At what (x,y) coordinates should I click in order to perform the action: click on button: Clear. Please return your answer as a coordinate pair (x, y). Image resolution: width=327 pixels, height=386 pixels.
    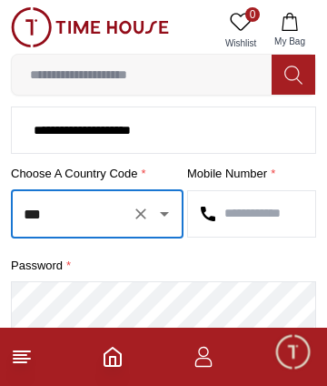
    Looking at the image, I should click on (141, 214).